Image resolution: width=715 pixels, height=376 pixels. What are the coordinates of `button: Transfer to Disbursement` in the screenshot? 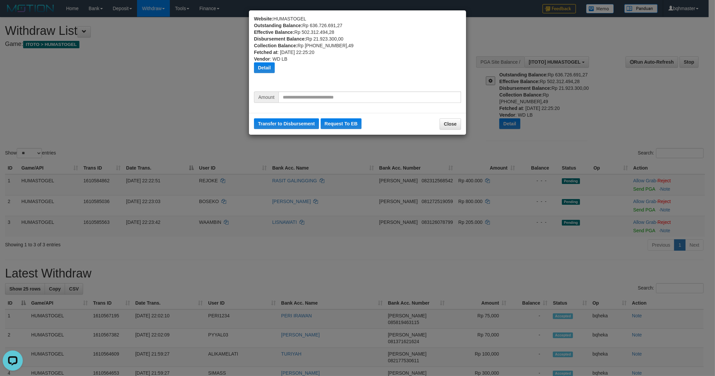 It's located at (286, 124).